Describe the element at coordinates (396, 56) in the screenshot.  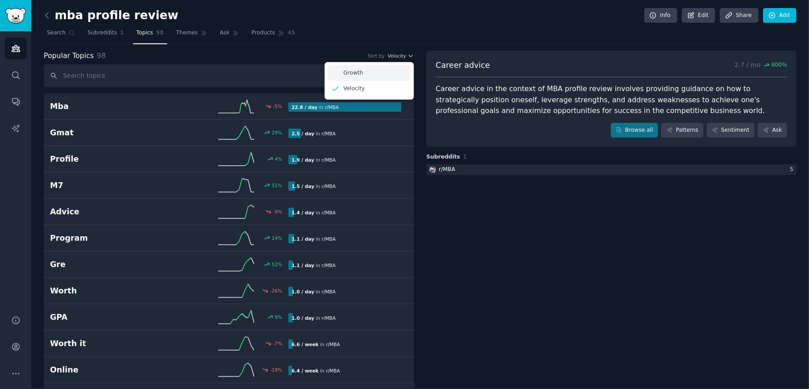
I see `span: Velocity` at that location.